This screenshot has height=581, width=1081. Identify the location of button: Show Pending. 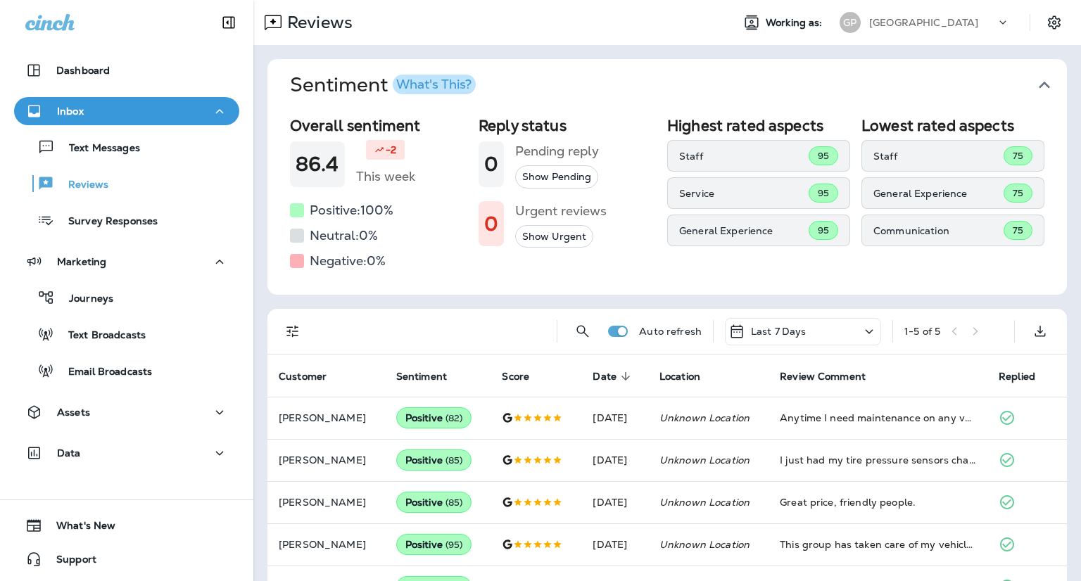
(556, 177).